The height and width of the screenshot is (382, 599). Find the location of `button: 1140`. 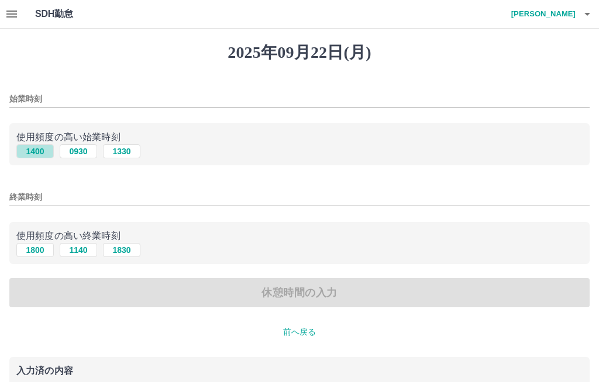

button: 1140 is located at coordinates (78, 250).